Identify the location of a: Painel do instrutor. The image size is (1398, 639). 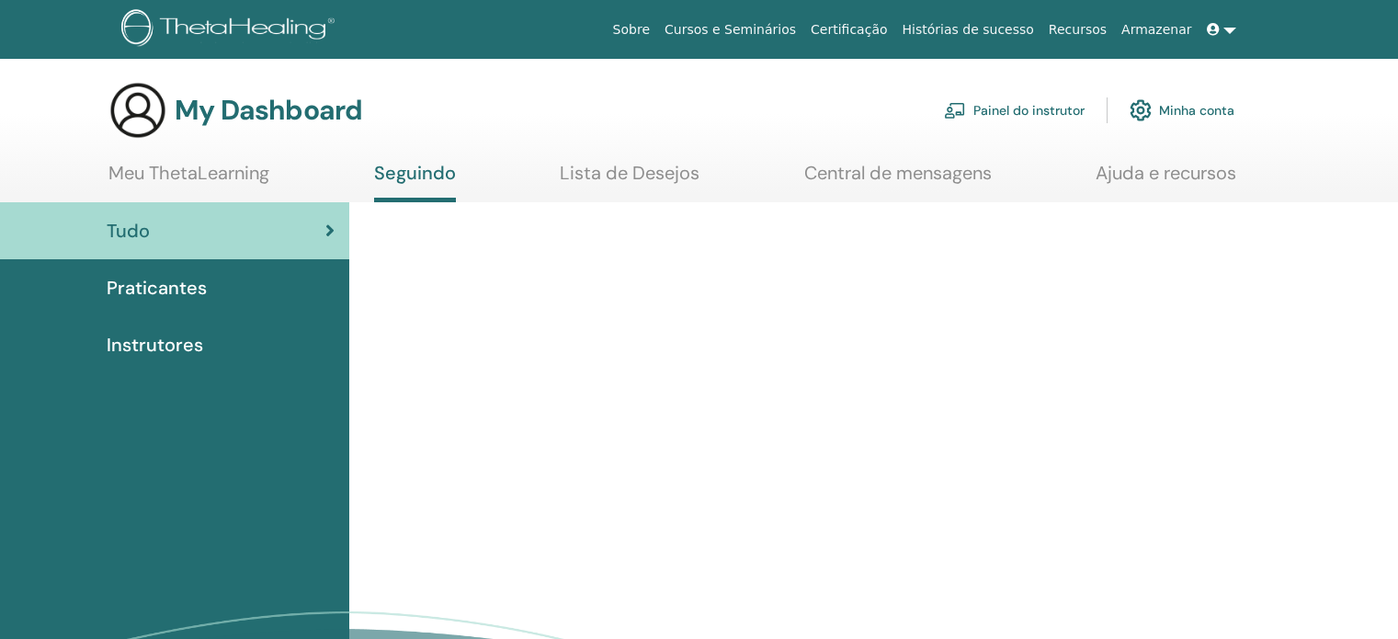
(1014, 110).